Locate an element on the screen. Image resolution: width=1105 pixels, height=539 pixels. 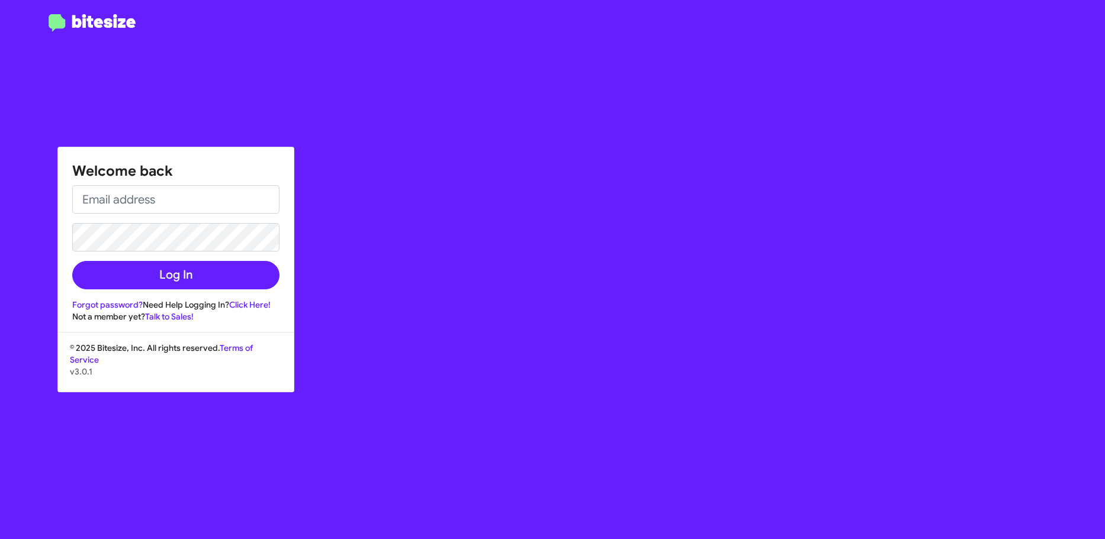
a: Talk to Sales! is located at coordinates (169, 317).